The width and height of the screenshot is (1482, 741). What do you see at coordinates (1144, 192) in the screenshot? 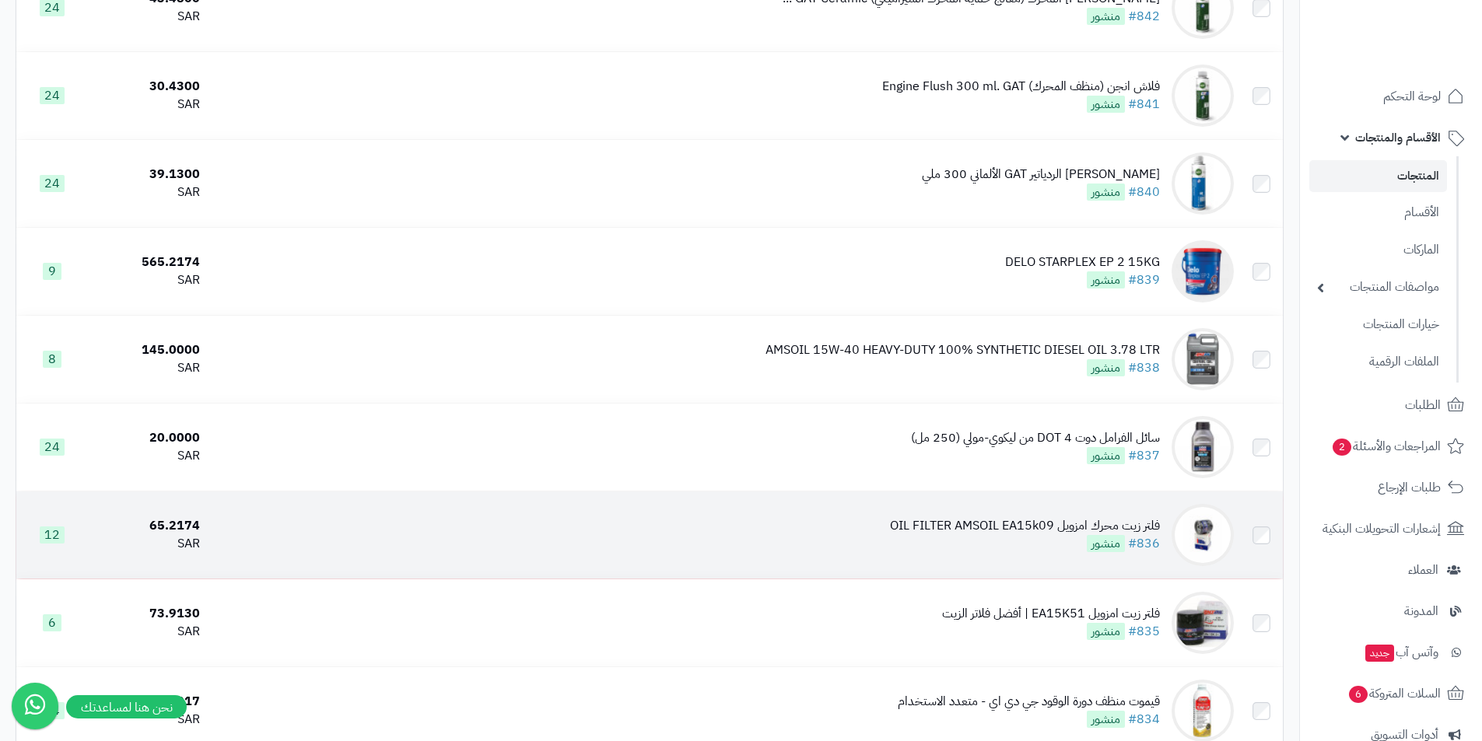
I see `a: #840` at bounding box center [1144, 192].